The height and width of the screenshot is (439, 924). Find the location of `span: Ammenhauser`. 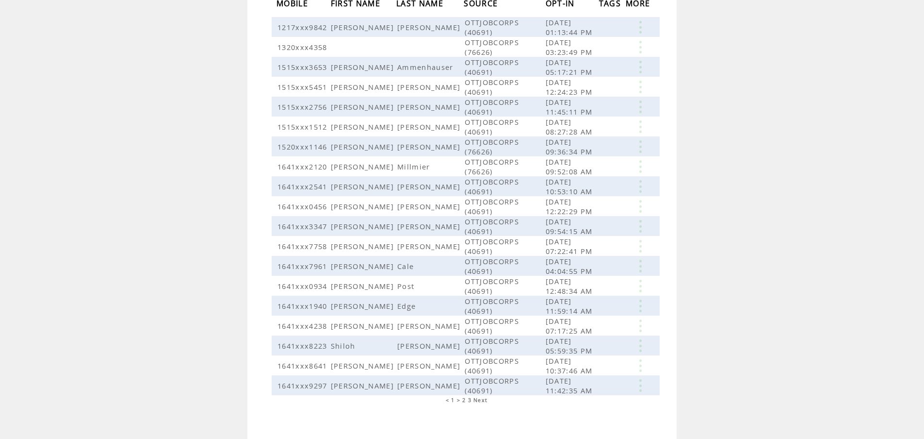

span: Ammenhauser is located at coordinates (426, 67).